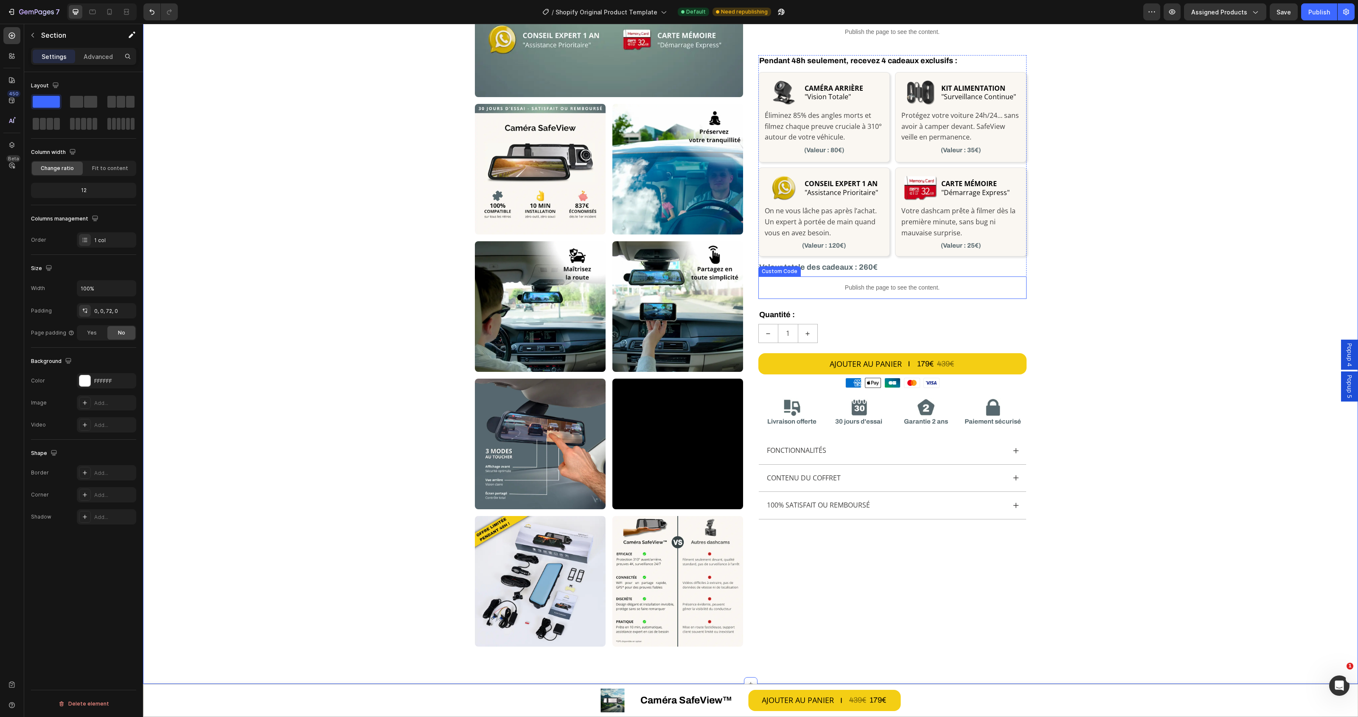 This screenshot has width=1358, height=717. What do you see at coordinates (397, 146) in the screenshot?
I see `img: gempages_560492143957771349-7506a487-6d27-4035-9121-947d46a114bd.webp` at bounding box center [397, 146].